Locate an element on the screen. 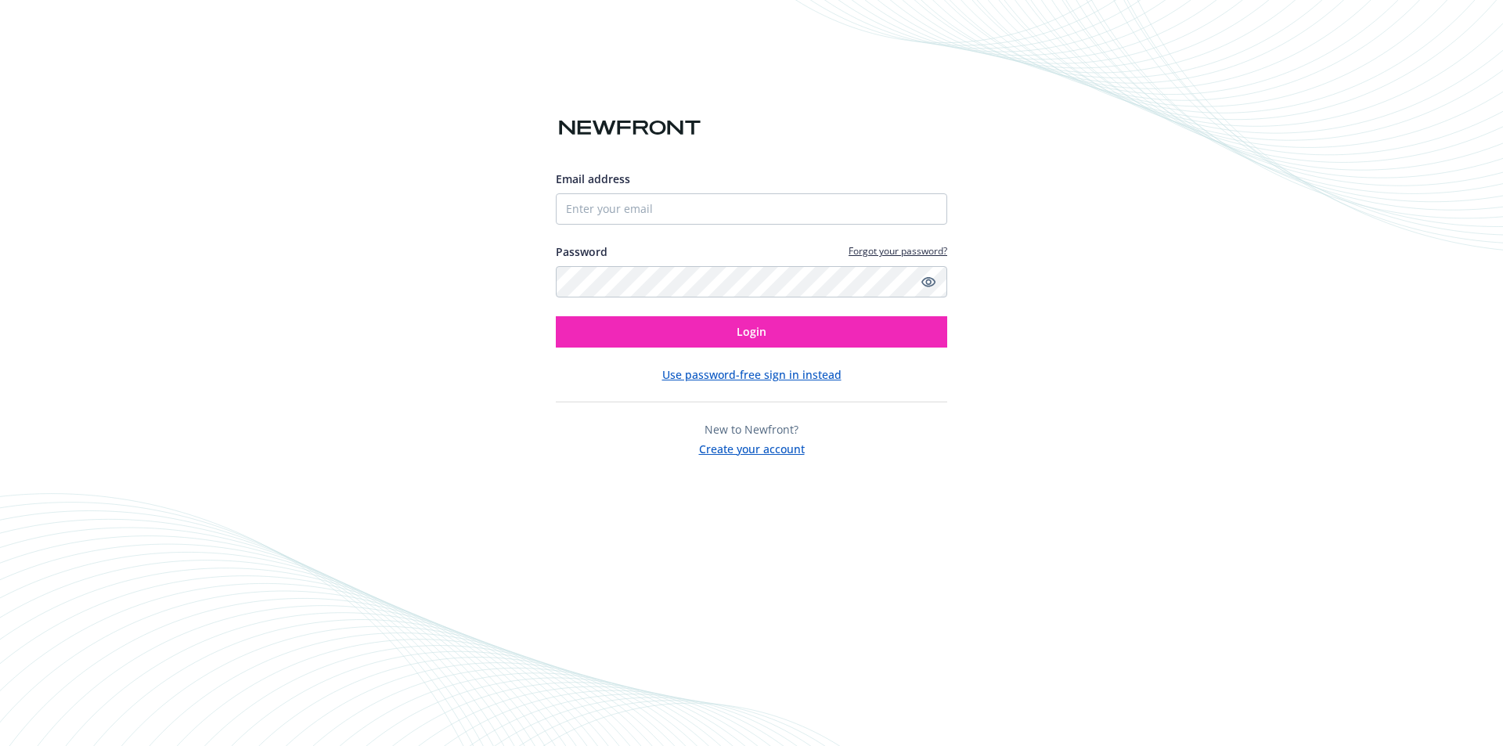  label: Password is located at coordinates (582, 251).